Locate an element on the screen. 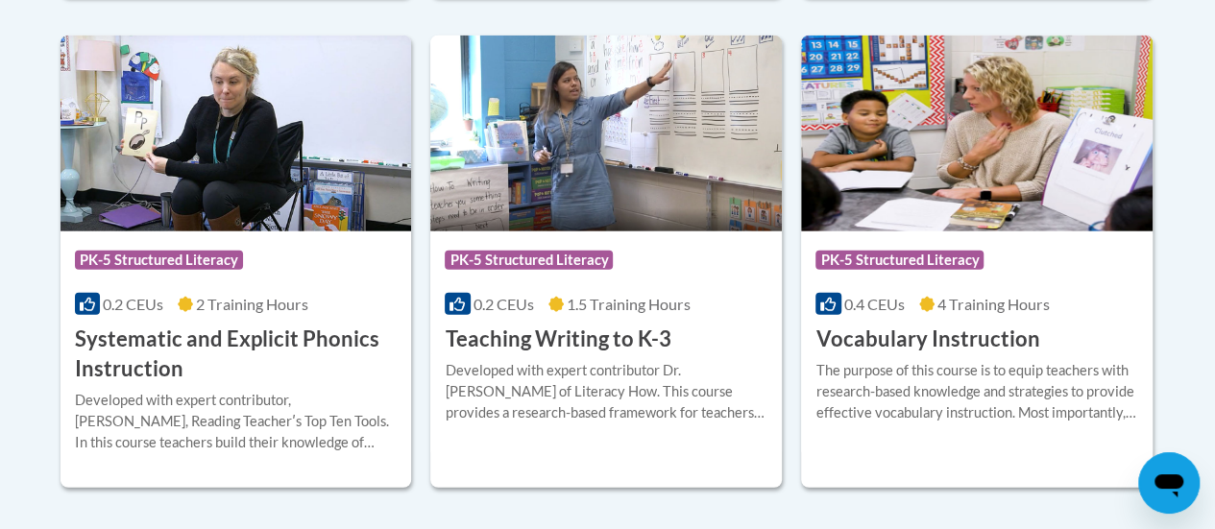 The image size is (1215, 529). a: Course LogoPK-5 Structured Literacy0.2 CEUs1.5 Training Hours Teaching Writing to K-3Developed wi... is located at coordinates (606, 261).